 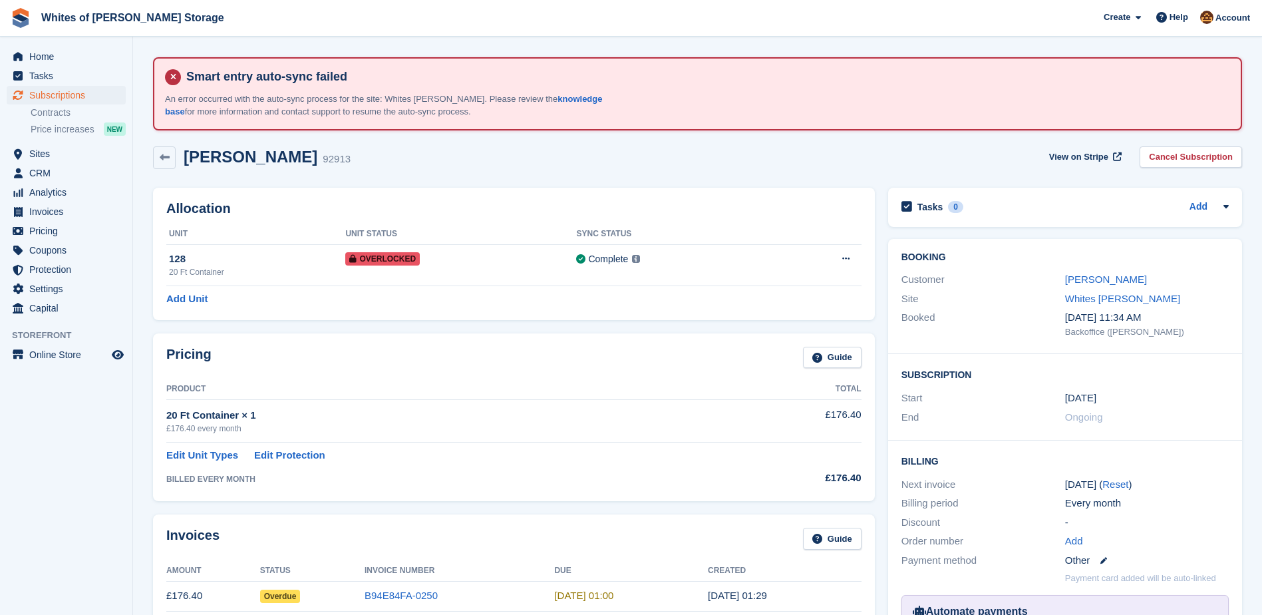 What do you see at coordinates (1147, 560) in the screenshot?
I see `div: Other` at bounding box center [1147, 560].